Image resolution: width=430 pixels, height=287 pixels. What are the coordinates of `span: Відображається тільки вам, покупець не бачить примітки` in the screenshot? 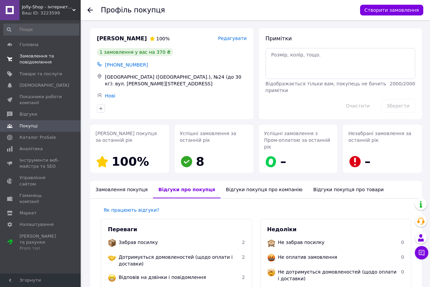 It's located at (325, 87).